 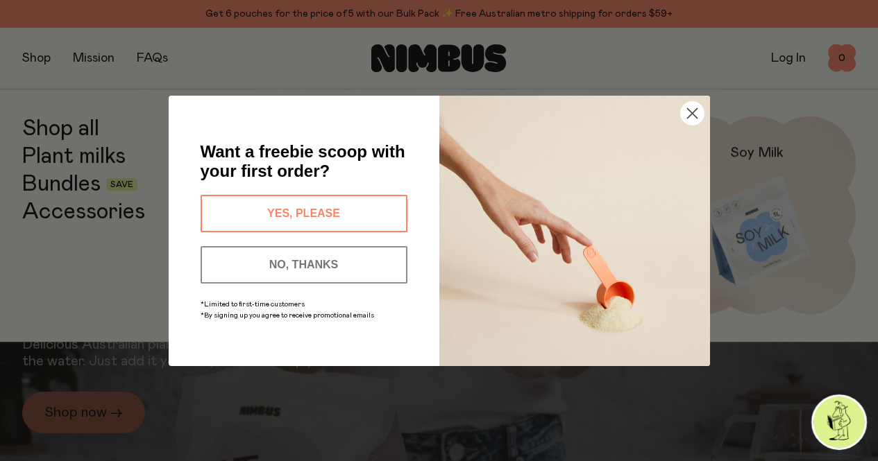 I want to click on button: YES, PLEASE, so click(x=304, y=214).